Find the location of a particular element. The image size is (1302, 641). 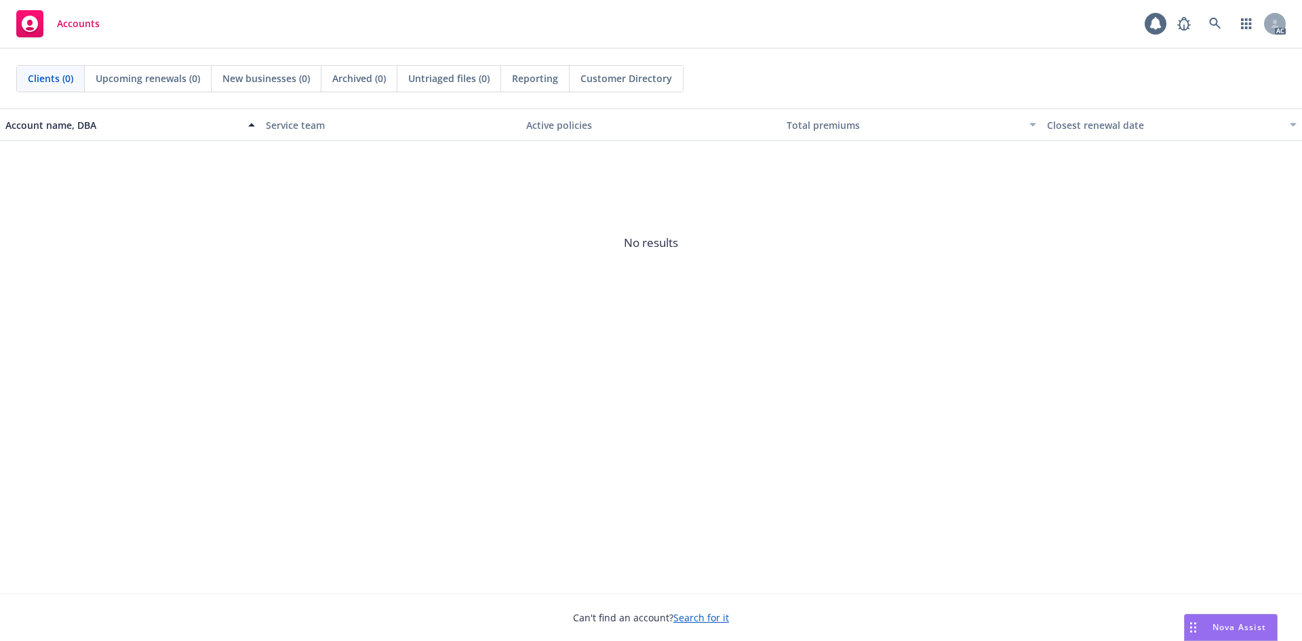

div: Total premiums is located at coordinates (904, 125).